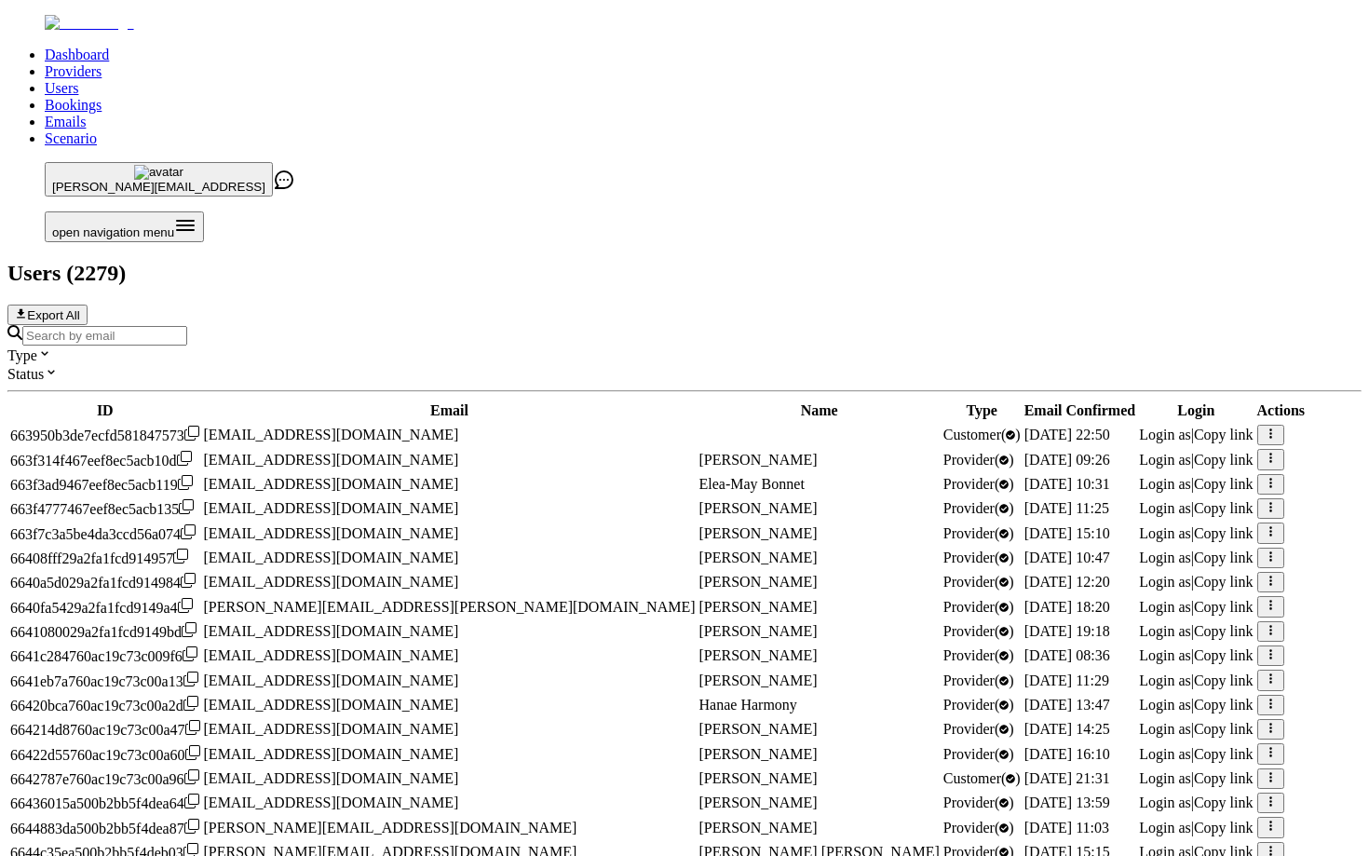 The image size is (1369, 856). I want to click on a: Providers, so click(73, 71).